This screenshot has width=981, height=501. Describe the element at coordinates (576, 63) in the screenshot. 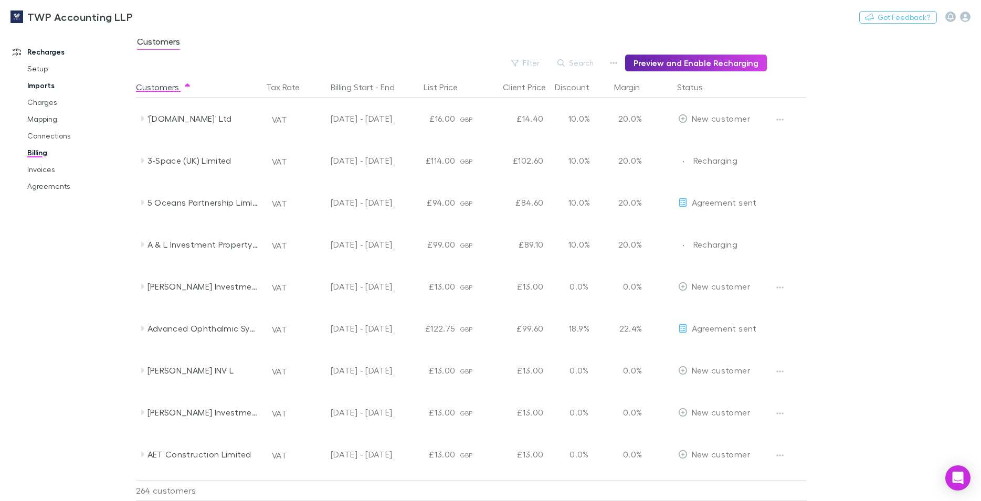

I see `button: Search` at that location.